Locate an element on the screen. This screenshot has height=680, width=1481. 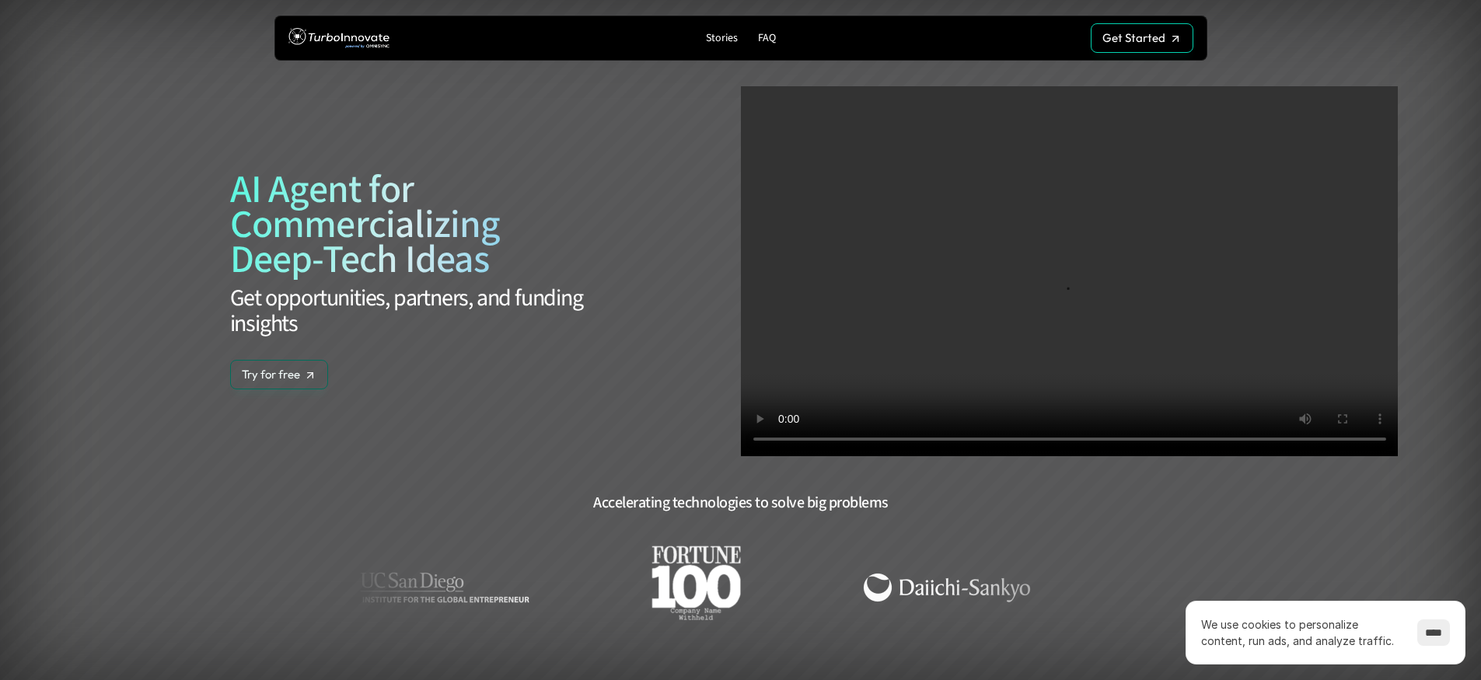
p: Get Started is located at coordinates (1134, 38).